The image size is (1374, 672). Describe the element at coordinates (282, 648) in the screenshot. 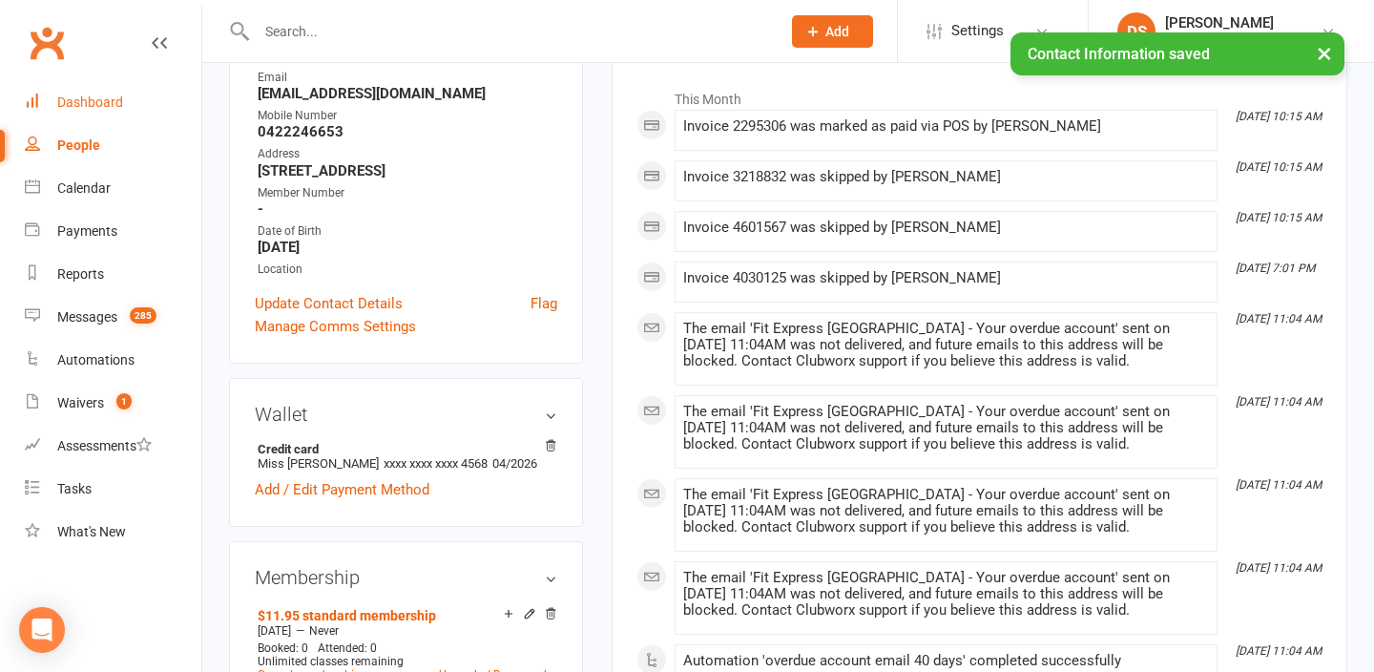

I see `span: Booked: 0` at that location.